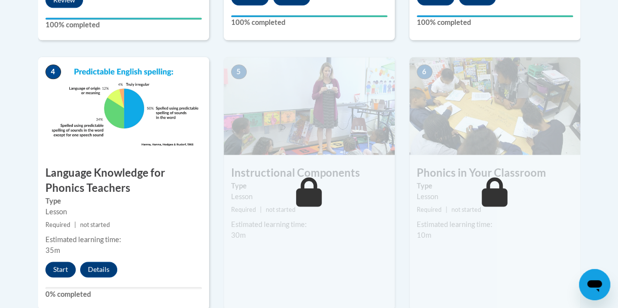  What do you see at coordinates (53, 250) in the screenshot?
I see `span: 35m` at bounding box center [53, 250].